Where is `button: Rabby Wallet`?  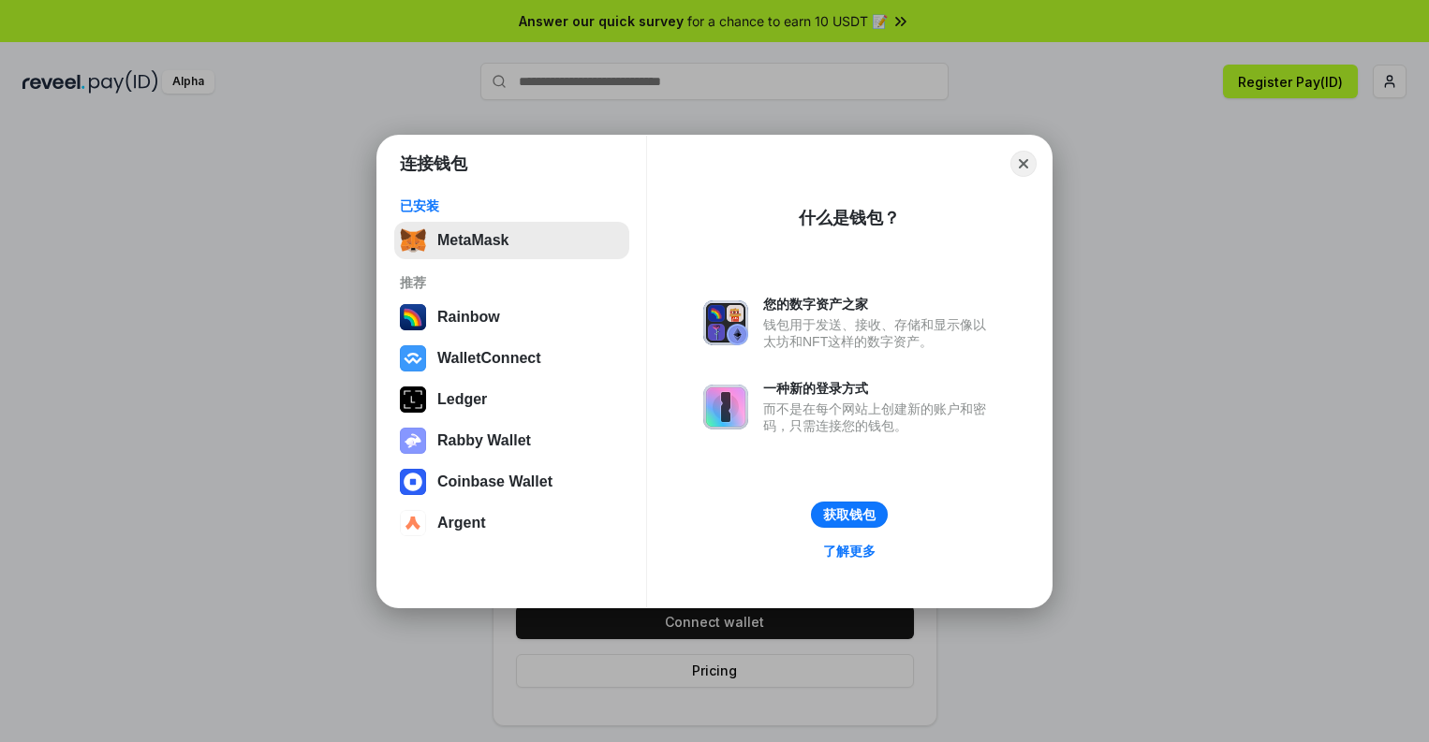 button: Rabby Wallet is located at coordinates (511, 441).